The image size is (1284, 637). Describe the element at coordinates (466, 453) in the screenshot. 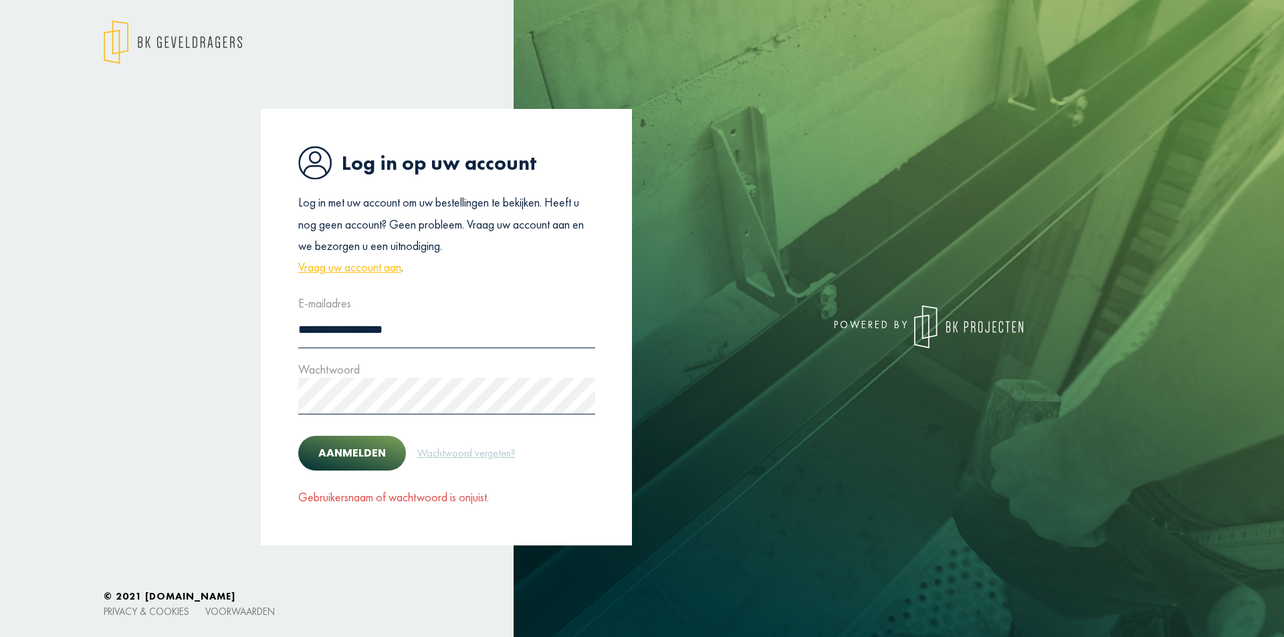

I see `a: Wachtwoord vergeten?` at that location.